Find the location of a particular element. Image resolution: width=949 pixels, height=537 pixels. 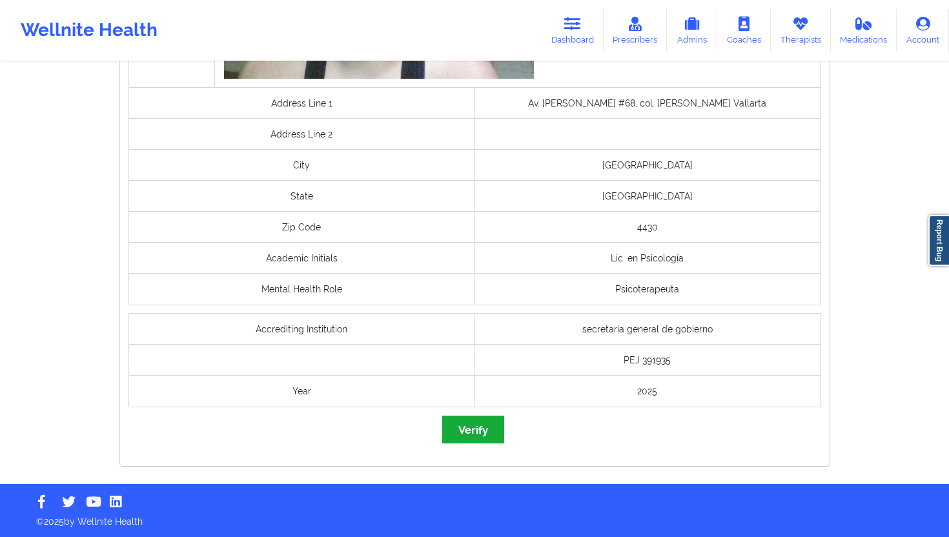

div: City is located at coordinates (302, 165).